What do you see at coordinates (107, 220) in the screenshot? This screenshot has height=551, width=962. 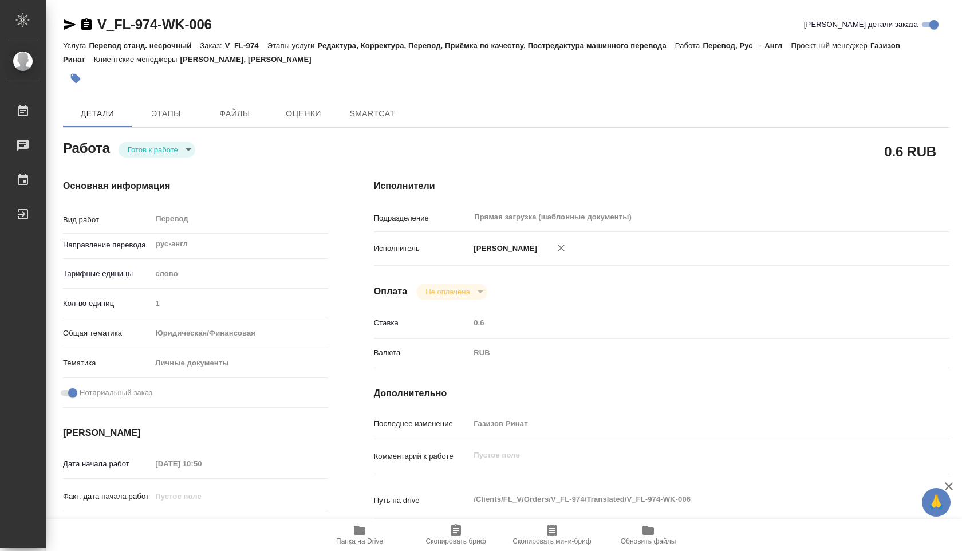 I see `p: Вид работ` at bounding box center [107, 220].